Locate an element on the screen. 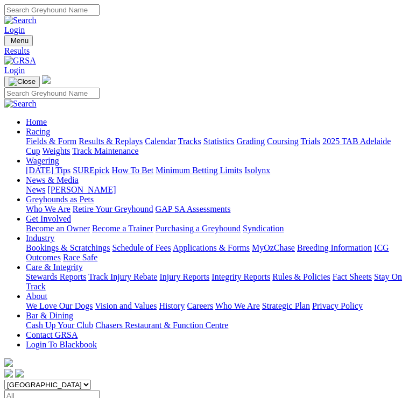 The height and width of the screenshot is (398, 409). a: Stay On Track is located at coordinates (213, 281).